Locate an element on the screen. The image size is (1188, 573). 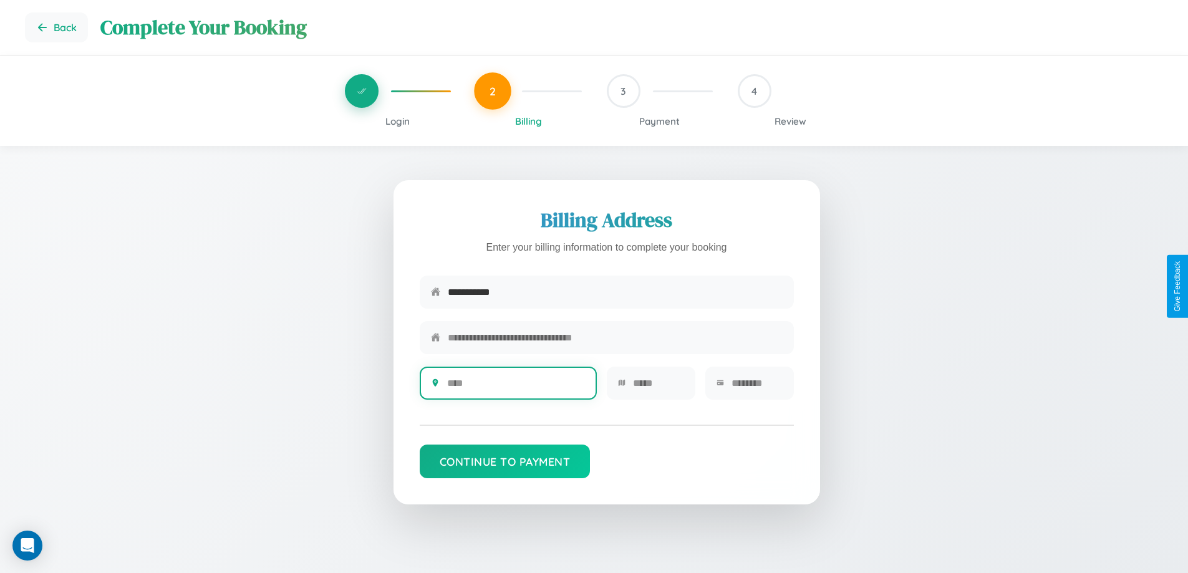
span: 3 is located at coordinates (623, 91).